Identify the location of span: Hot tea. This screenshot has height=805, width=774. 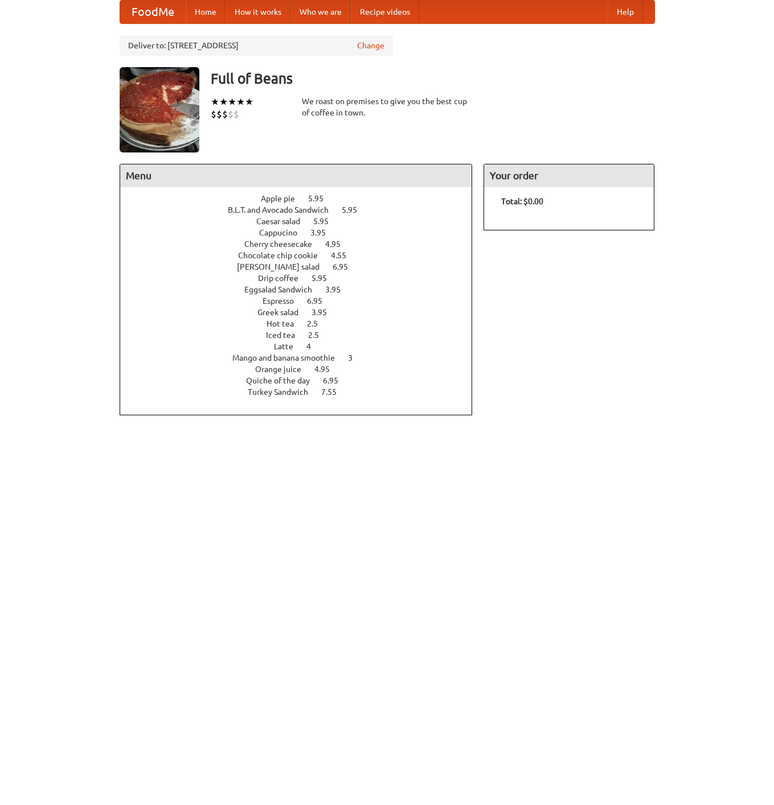
(286, 324).